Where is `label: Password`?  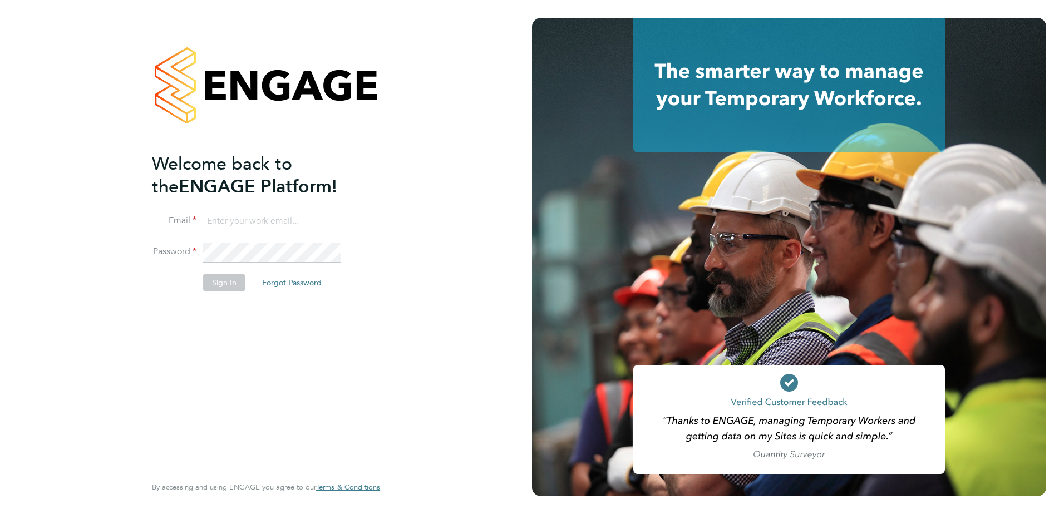 label: Password is located at coordinates (174, 252).